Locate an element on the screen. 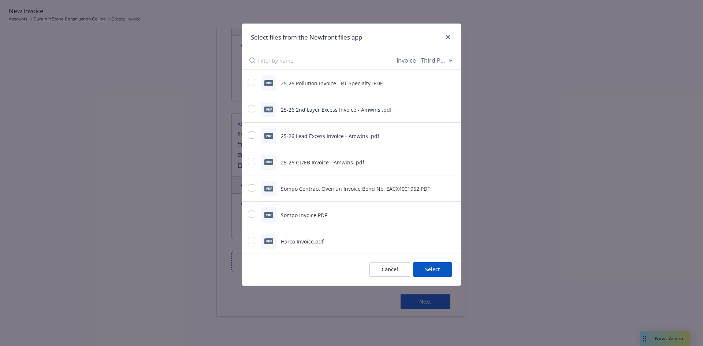  span: 25-26 GL/EB Invoice - Amwins .pdf is located at coordinates (323, 162).